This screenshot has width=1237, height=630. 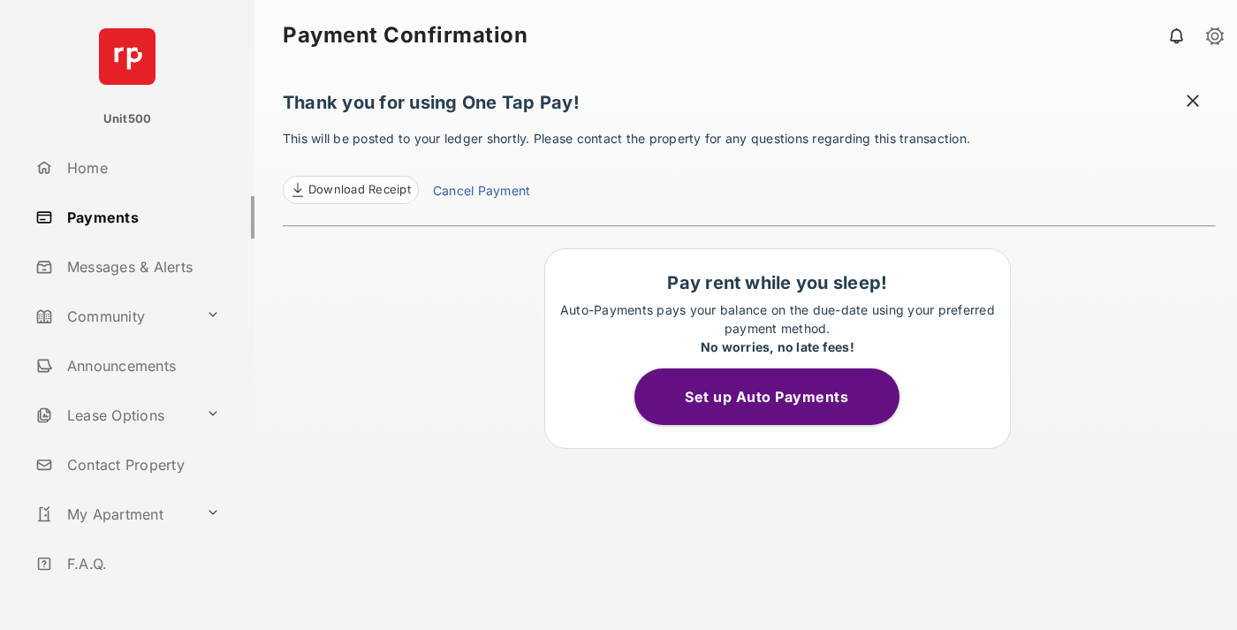 What do you see at coordinates (141, 465) in the screenshot?
I see `a: Contact Property` at bounding box center [141, 465].